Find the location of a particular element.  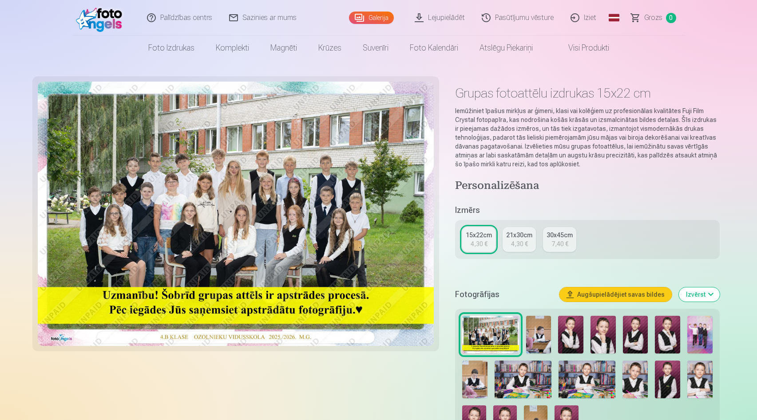

button: Izvērst is located at coordinates (699, 295).